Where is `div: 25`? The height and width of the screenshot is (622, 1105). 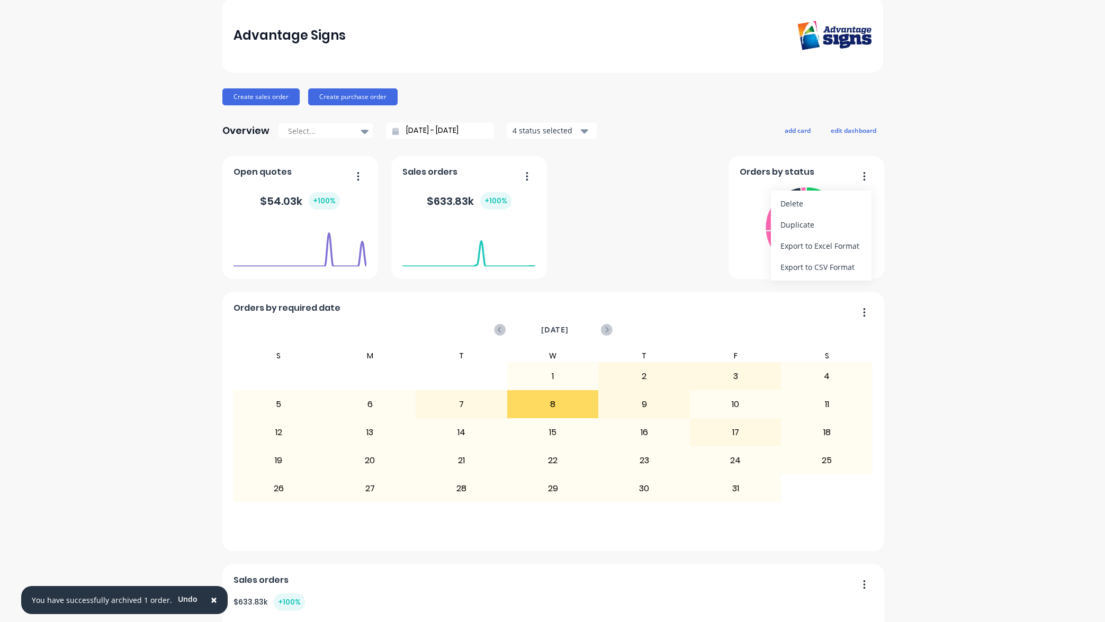
div: 25 is located at coordinates (827, 461).